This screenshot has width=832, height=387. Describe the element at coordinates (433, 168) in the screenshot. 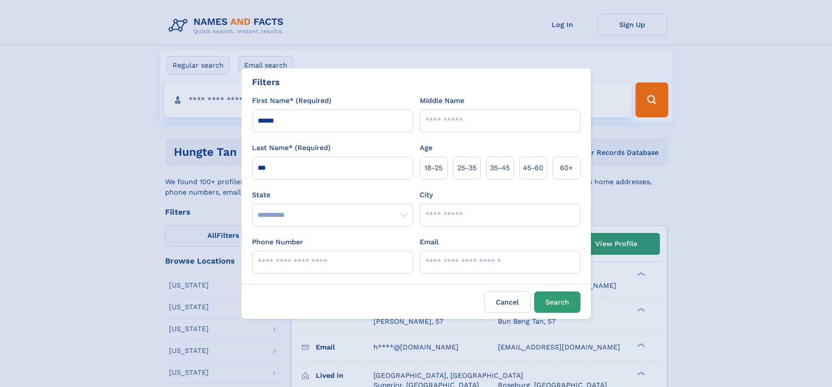

I see `span: 18‑25` at that location.